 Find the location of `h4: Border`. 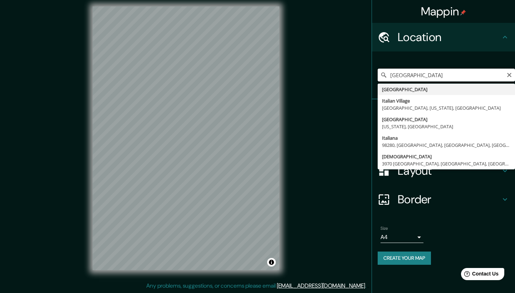

h4: Border is located at coordinates (449, 200).